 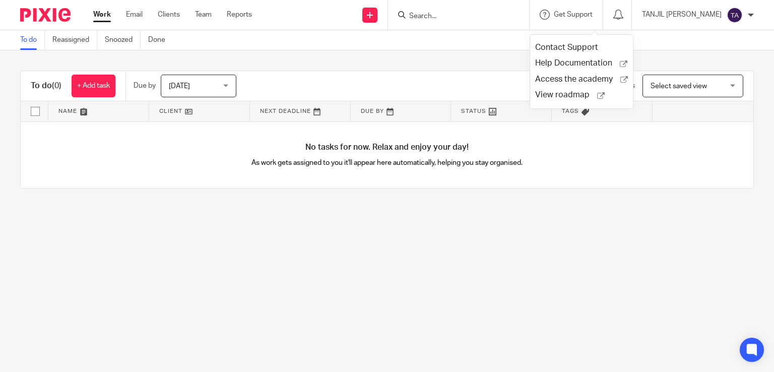 What do you see at coordinates (32, 40) in the screenshot?
I see `a: To do` at bounding box center [32, 40].